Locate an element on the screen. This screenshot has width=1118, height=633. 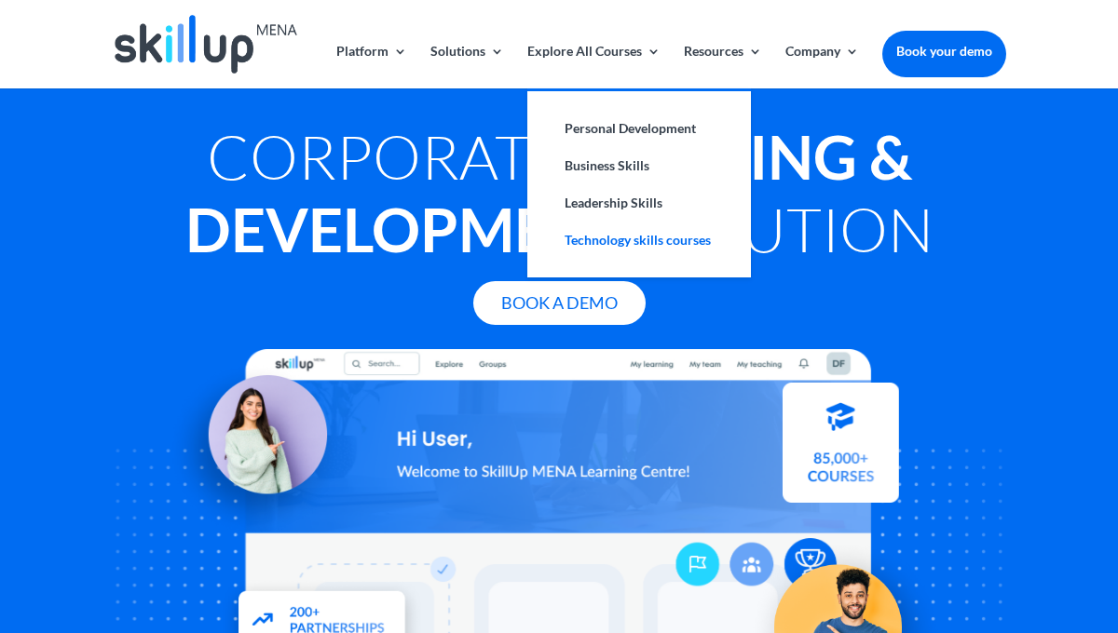
strong: Training & Development is located at coordinates (549, 193).